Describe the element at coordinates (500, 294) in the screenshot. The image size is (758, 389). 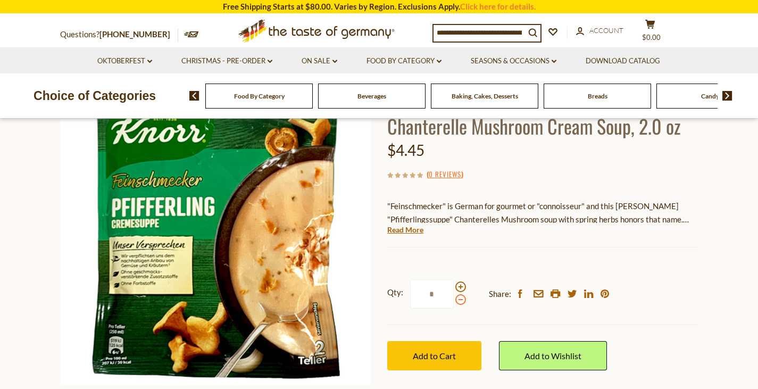
I see `span: Share:` at that location.